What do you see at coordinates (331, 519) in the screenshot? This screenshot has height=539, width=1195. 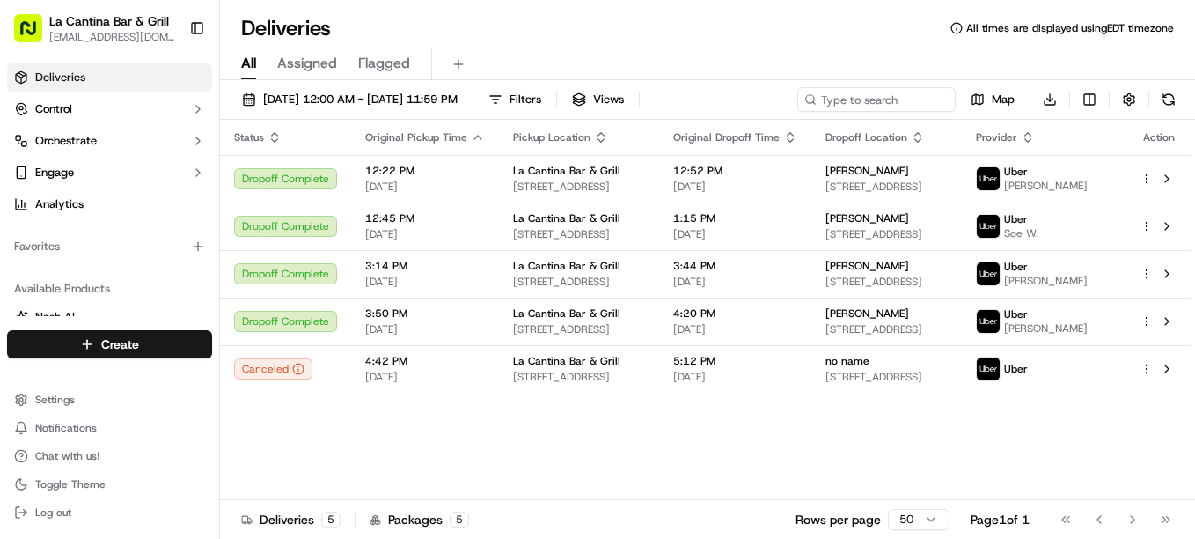 I see `div: 5` at bounding box center [331, 519].